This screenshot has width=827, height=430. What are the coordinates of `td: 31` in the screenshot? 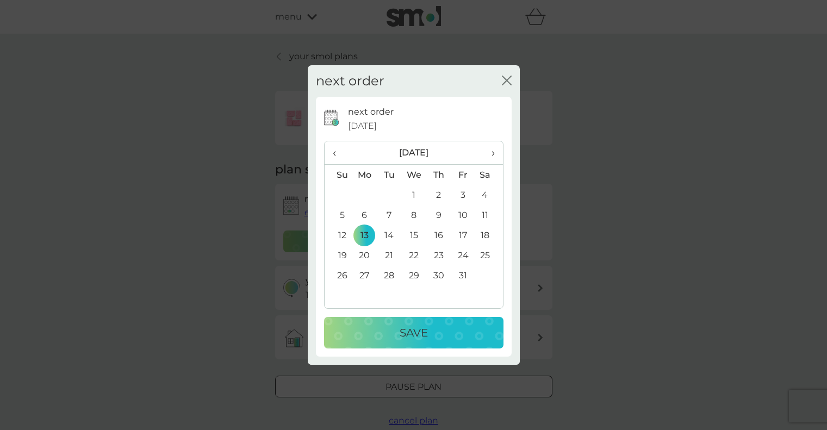 It's located at (463, 275).